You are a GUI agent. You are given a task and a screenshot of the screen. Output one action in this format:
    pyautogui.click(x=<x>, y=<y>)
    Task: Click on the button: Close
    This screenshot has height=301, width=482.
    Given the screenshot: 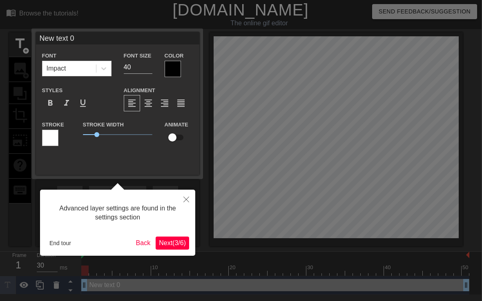 What is the action you would take?
    pyautogui.click(x=186, y=199)
    